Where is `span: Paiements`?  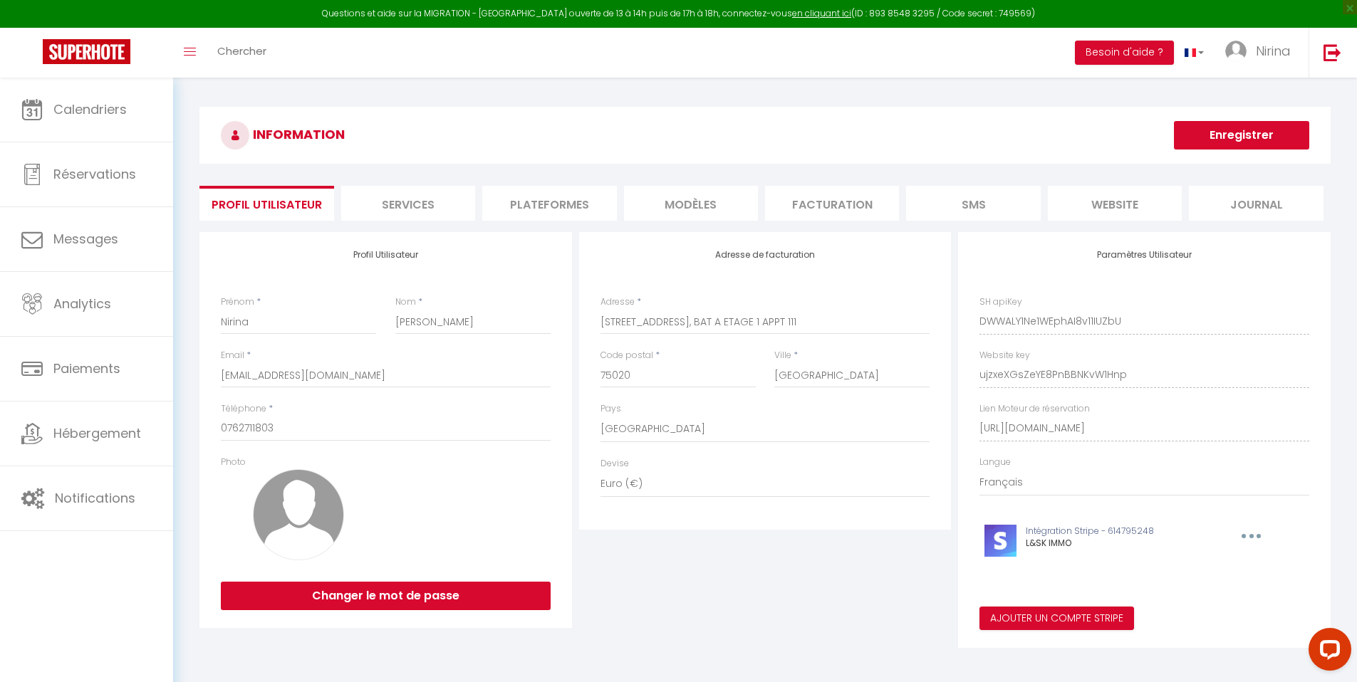 span: Paiements is located at coordinates (87, 368).